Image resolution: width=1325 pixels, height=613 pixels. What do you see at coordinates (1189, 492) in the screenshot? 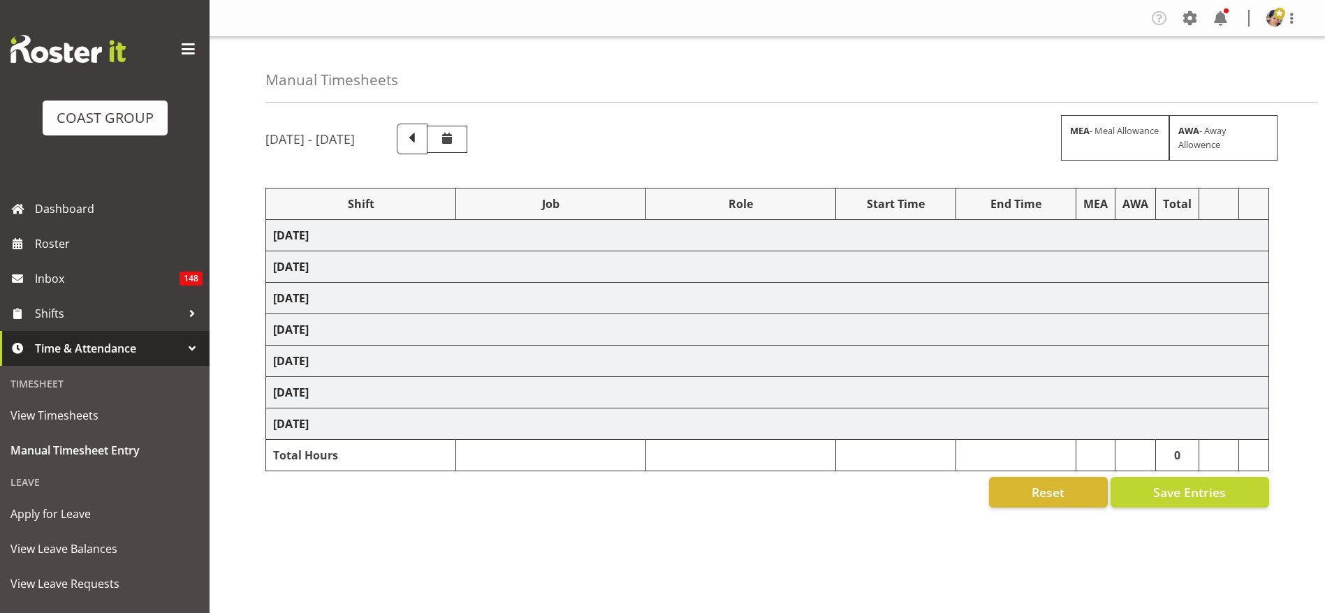
I see `span: Save Entries` at bounding box center [1189, 492].